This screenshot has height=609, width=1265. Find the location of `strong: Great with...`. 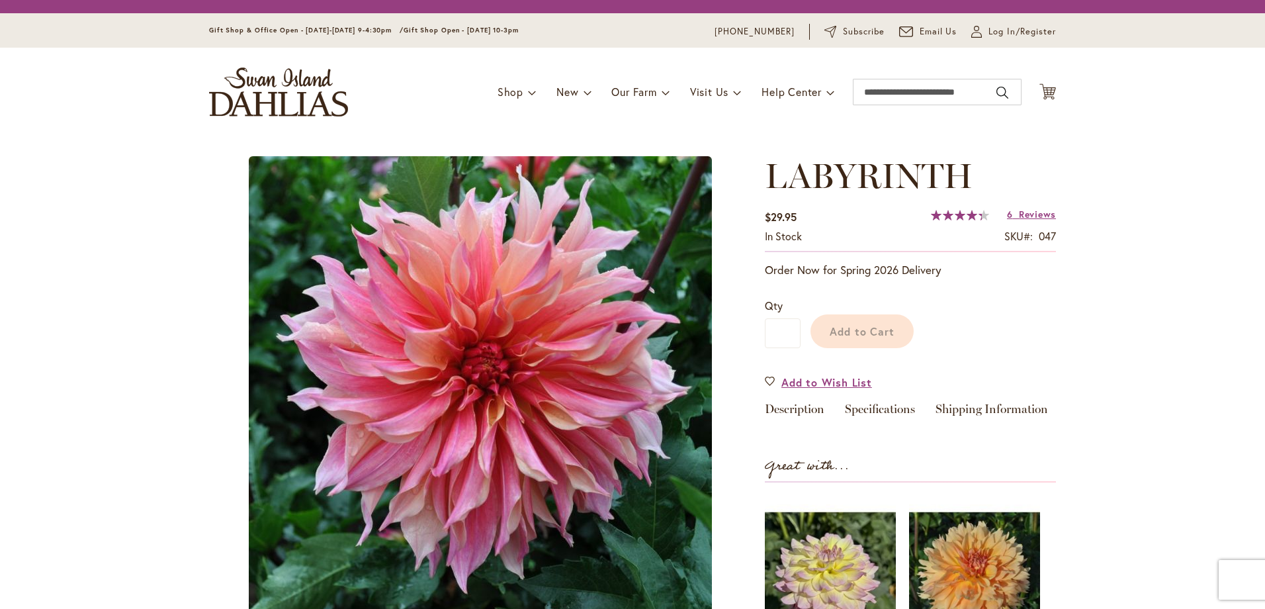

strong: Great with... is located at coordinates (807, 466).